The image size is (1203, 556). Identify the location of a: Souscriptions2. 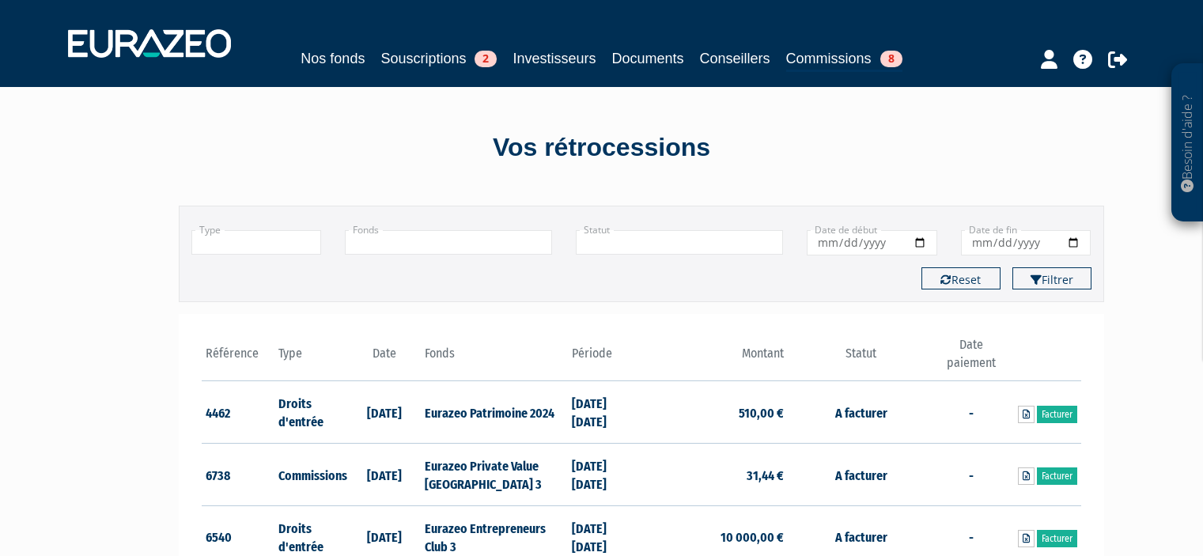
(438, 59).